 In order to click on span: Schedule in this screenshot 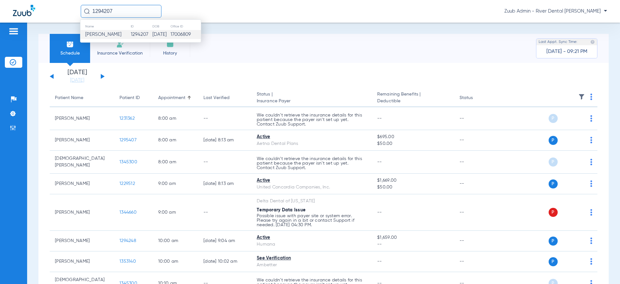, I will do `click(70, 53)`.